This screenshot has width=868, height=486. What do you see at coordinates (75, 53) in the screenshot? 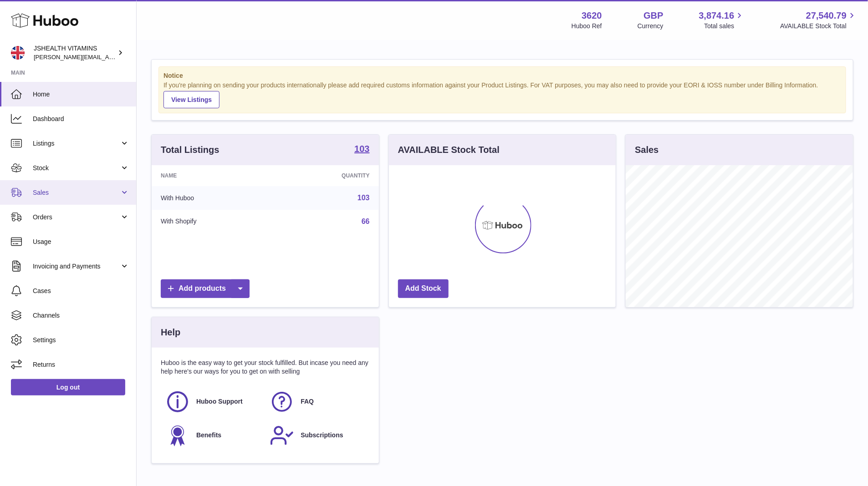
I see `div: JSHEALTH VITAMINS` at bounding box center [75, 53].